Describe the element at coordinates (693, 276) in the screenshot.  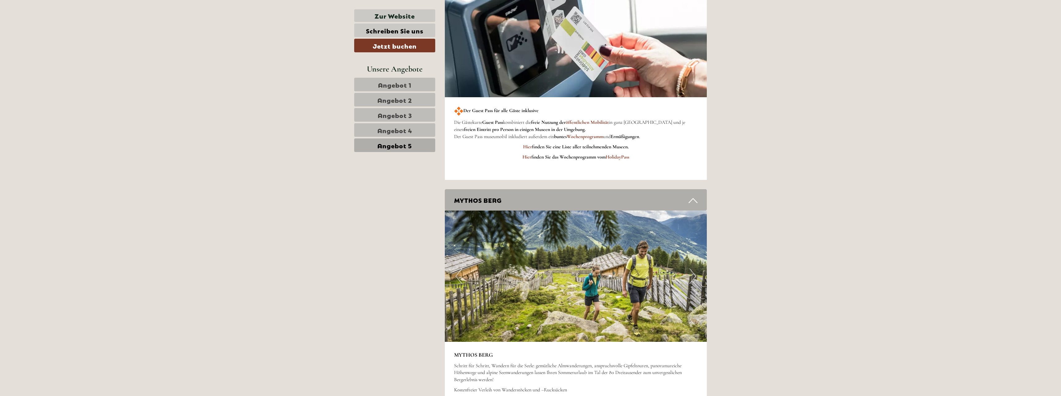
I see `button: Next` at that location.